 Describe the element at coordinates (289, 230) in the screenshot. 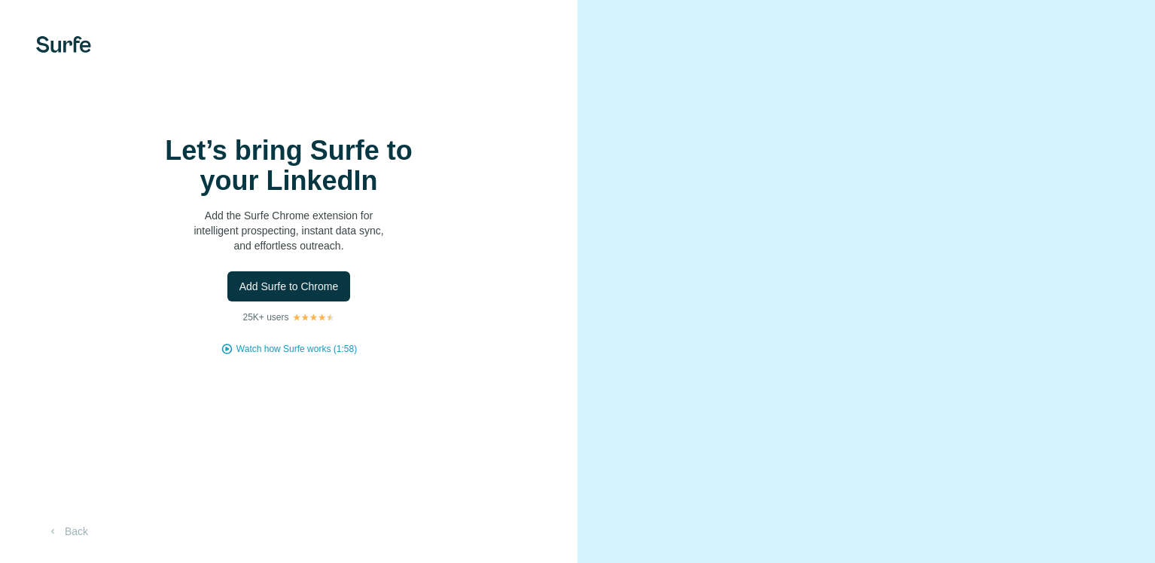

I see `p: Add the Surfe Chrome extension for intelligent prospecting, instant data sync, and effortless out...` at that location.